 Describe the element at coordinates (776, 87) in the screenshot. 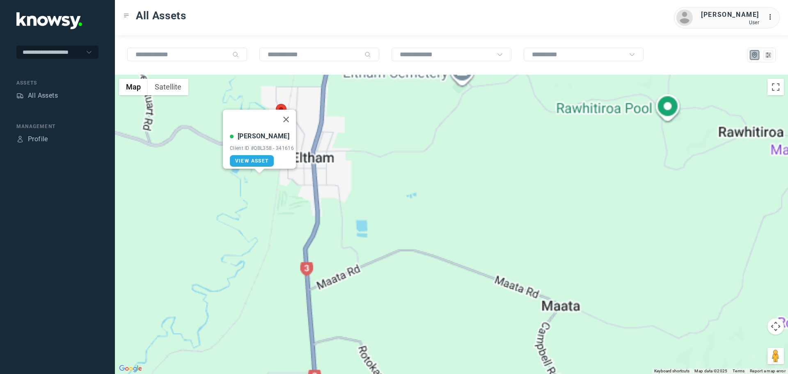

I see `button: Toggle fullscreen view` at that location.